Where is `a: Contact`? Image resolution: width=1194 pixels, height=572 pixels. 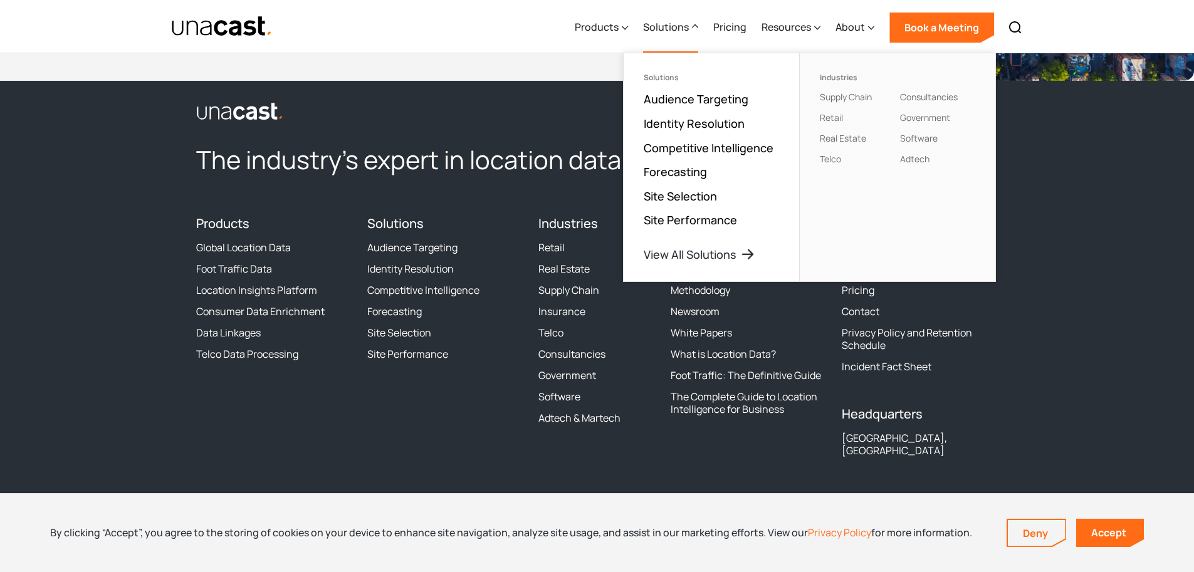
a: Contact is located at coordinates (861, 312).